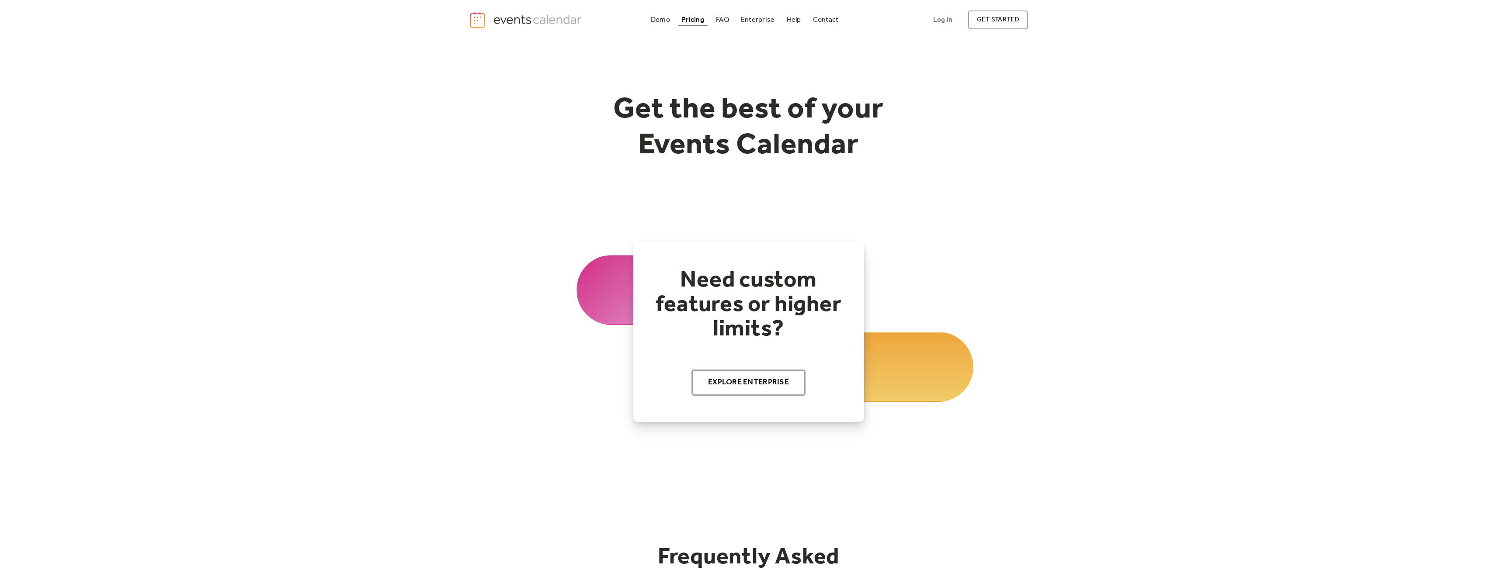  What do you see at coordinates (722, 20) in the screenshot?
I see `div: FAQ` at bounding box center [722, 20].